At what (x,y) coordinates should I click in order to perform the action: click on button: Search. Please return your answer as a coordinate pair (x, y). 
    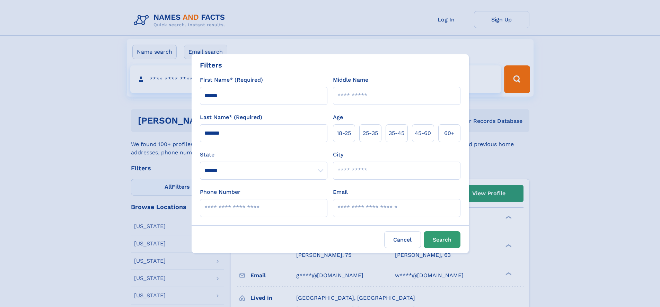
    Looking at the image, I should click on (442, 240).